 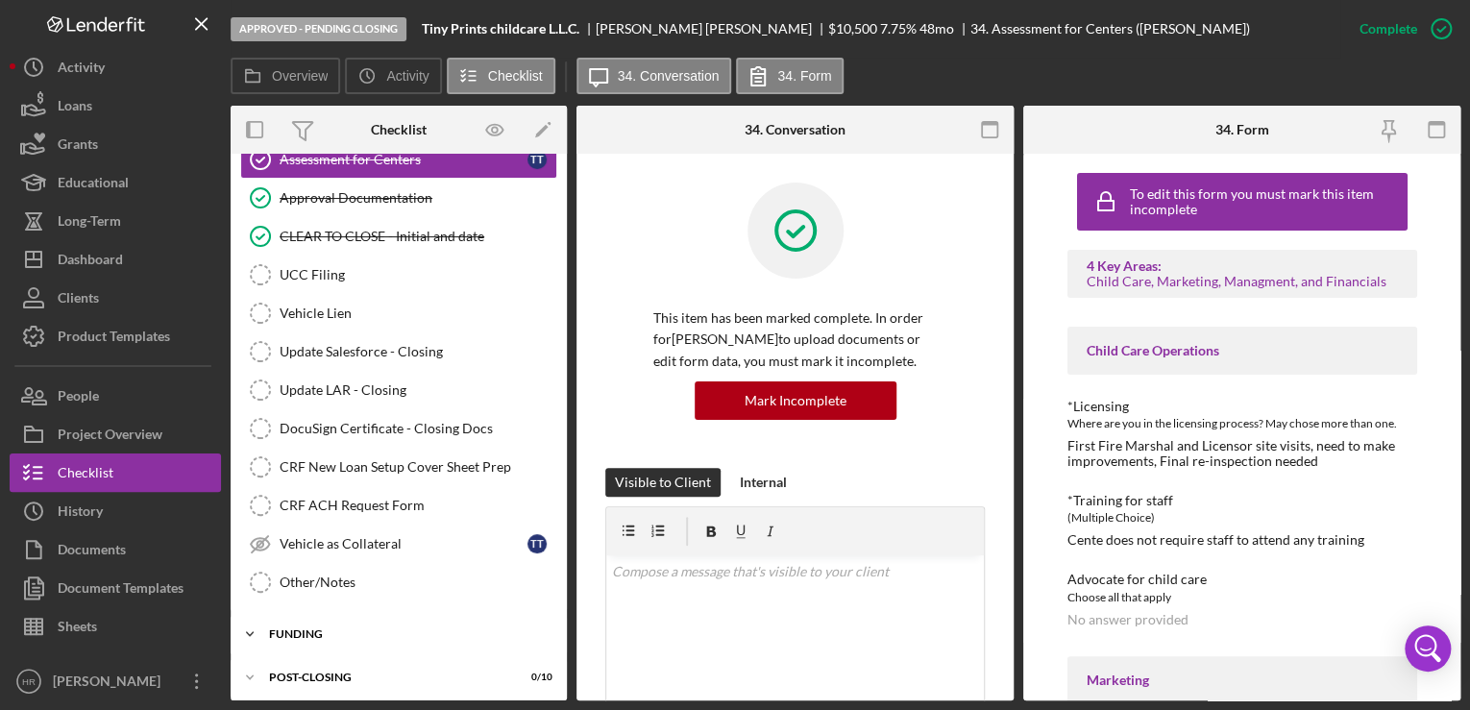 I want to click on div: Choose all that apply, so click(x=1242, y=598).